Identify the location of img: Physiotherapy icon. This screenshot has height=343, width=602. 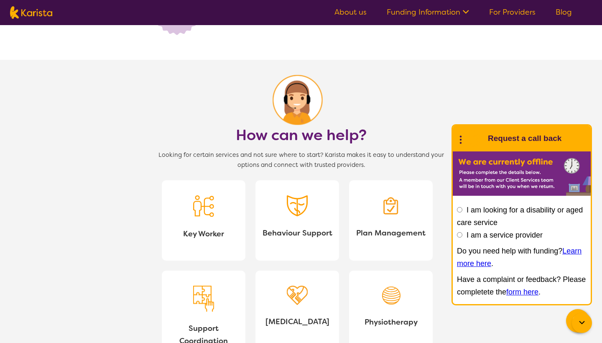
(391, 296).